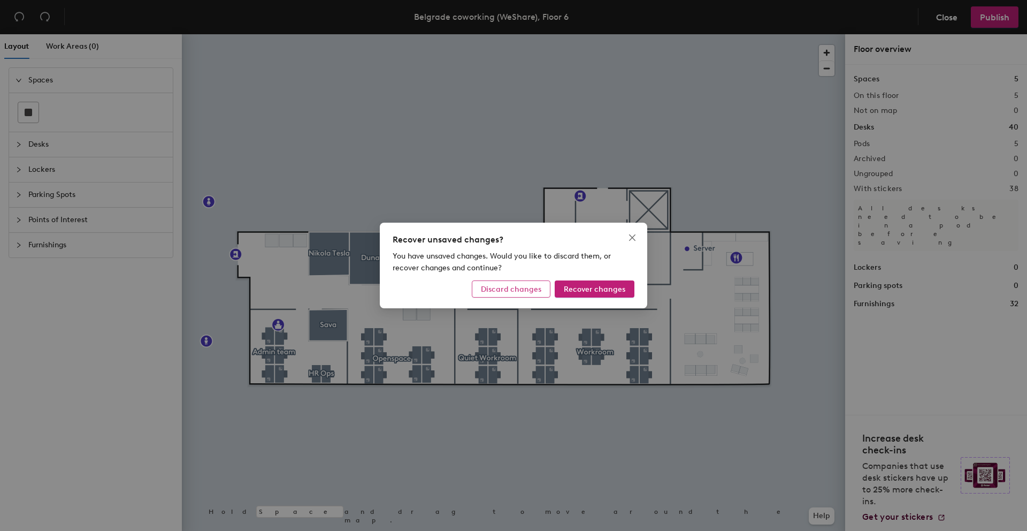 This screenshot has height=531, width=1027. I want to click on span: Recover changes, so click(595, 289).